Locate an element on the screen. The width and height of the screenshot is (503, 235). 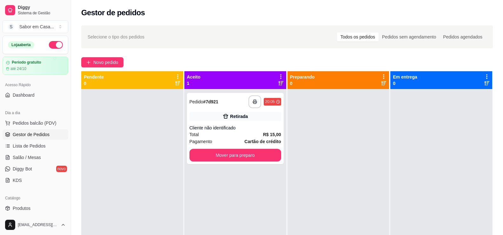
a: Período gratuitoaté 24/10 is located at coordinates (35, 65).